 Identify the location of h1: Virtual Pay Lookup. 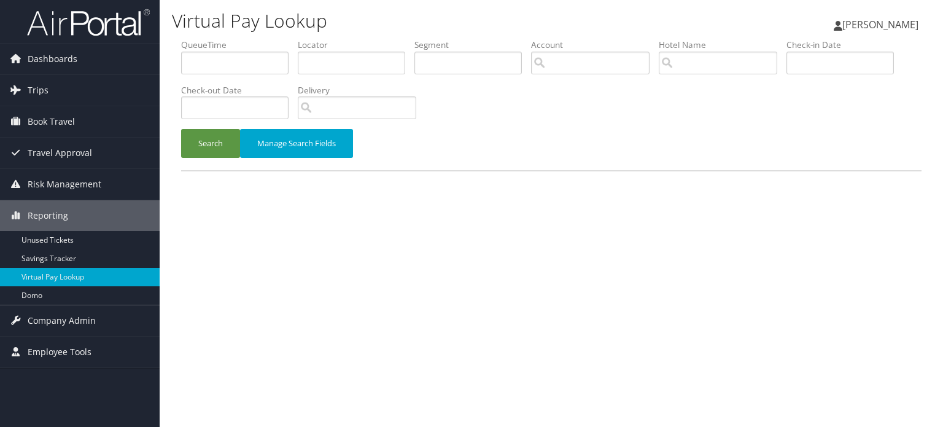
(425, 21).